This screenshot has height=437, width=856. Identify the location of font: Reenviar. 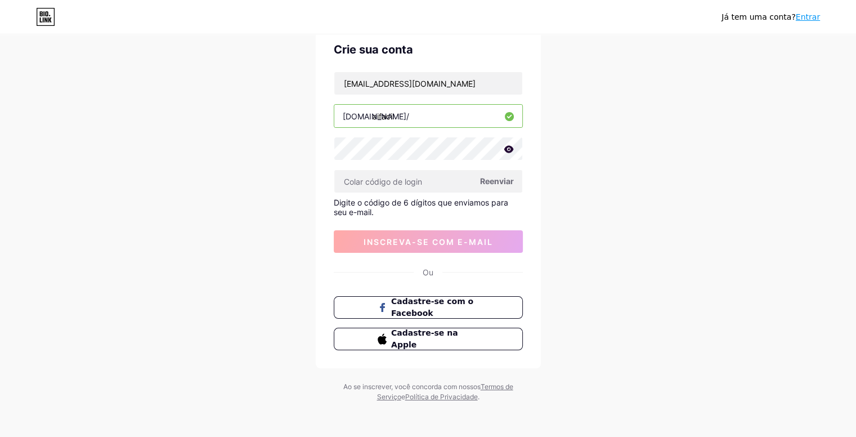
(497, 181).